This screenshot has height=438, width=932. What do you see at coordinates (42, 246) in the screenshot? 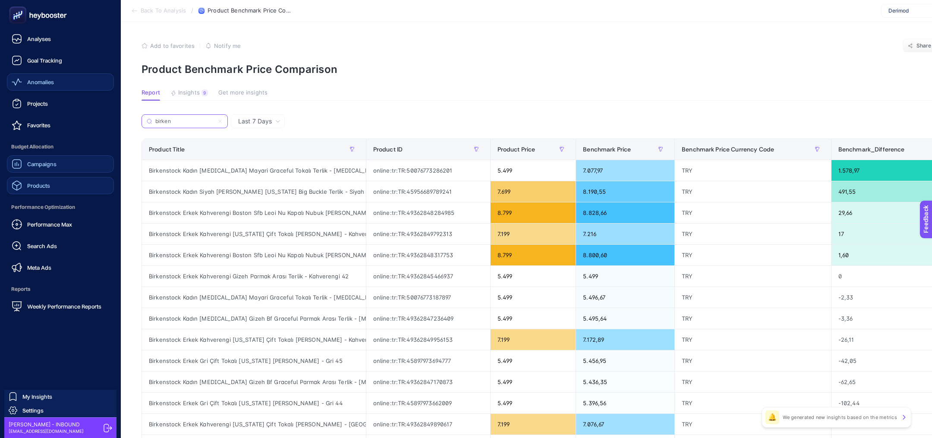
I see `span: Search Ads` at bounding box center [42, 246].